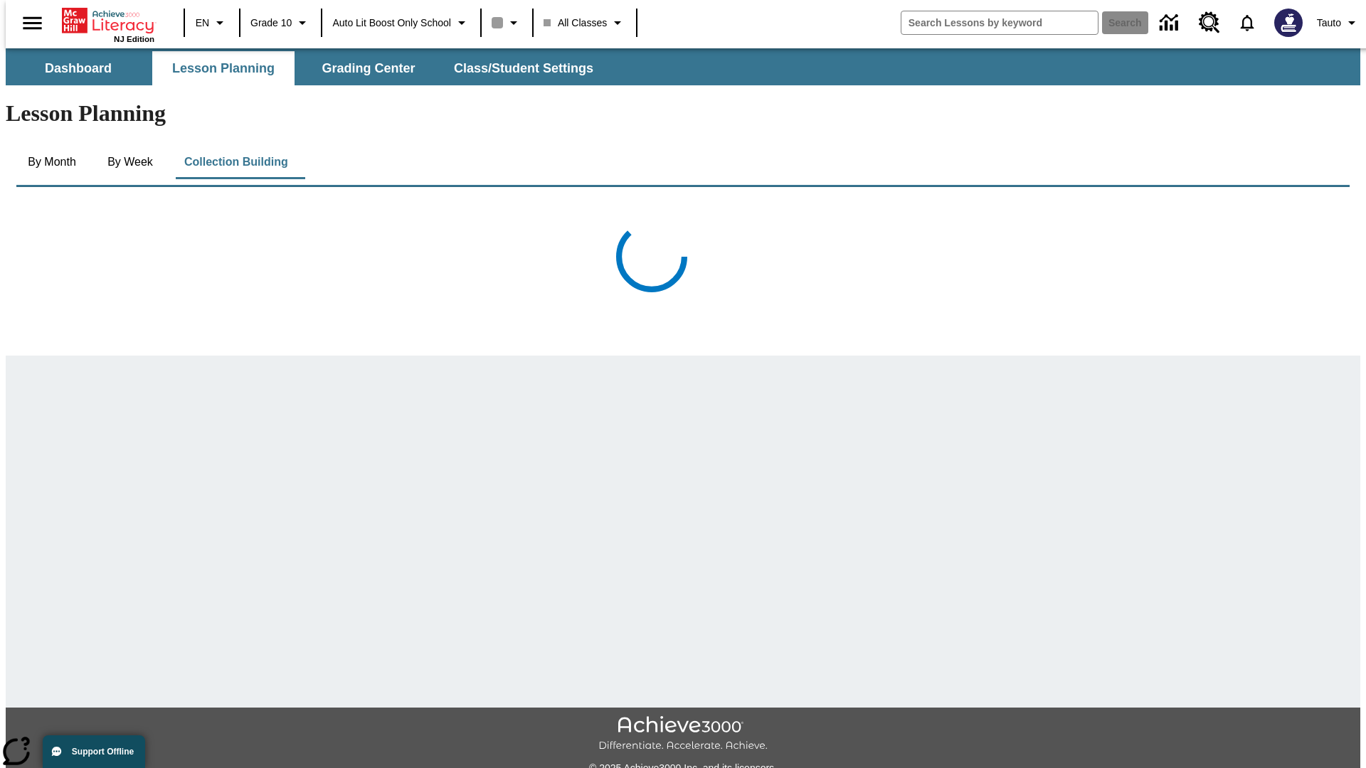 The width and height of the screenshot is (1366, 768). Describe the element at coordinates (1338, 23) in the screenshot. I see `button: Profile/Settings` at that location.